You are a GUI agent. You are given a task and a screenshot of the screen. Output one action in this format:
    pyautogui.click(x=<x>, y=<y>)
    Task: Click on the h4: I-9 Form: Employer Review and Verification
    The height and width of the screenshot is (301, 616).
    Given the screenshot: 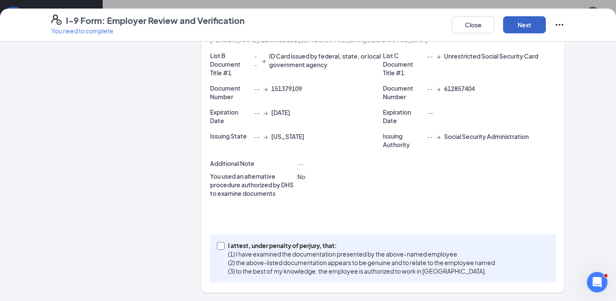 What is the action you would take?
    pyautogui.click(x=155, y=21)
    